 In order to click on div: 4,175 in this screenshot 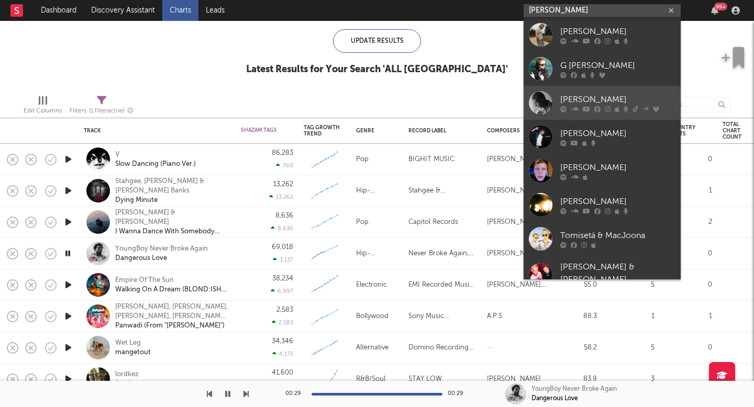, I will do `click(283, 354)`.